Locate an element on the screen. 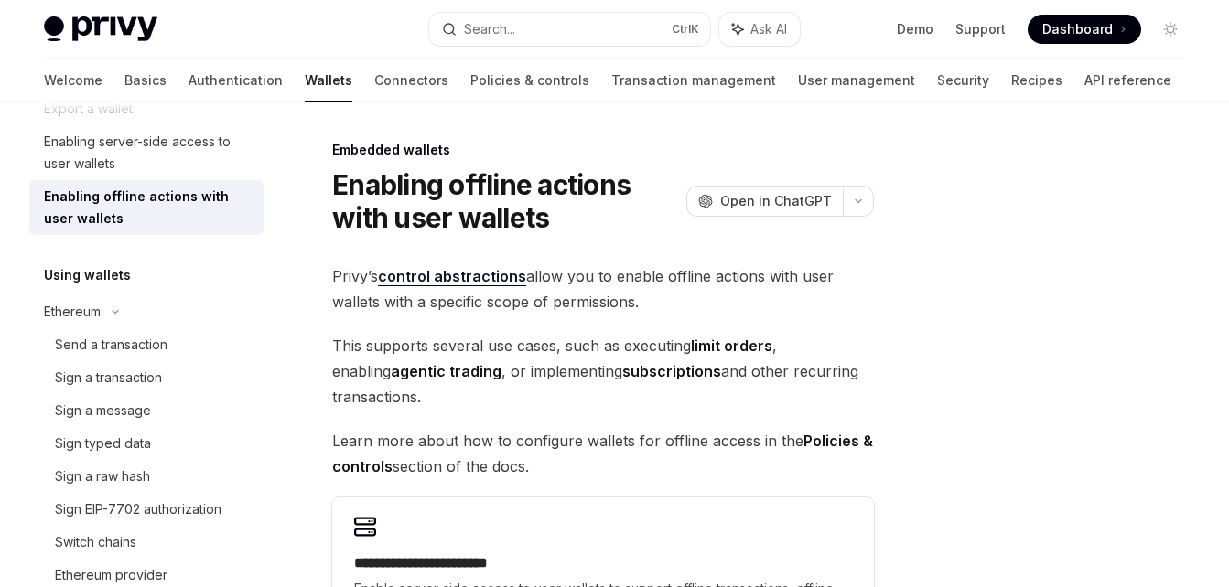  strong: subscriptions is located at coordinates (672, 371).